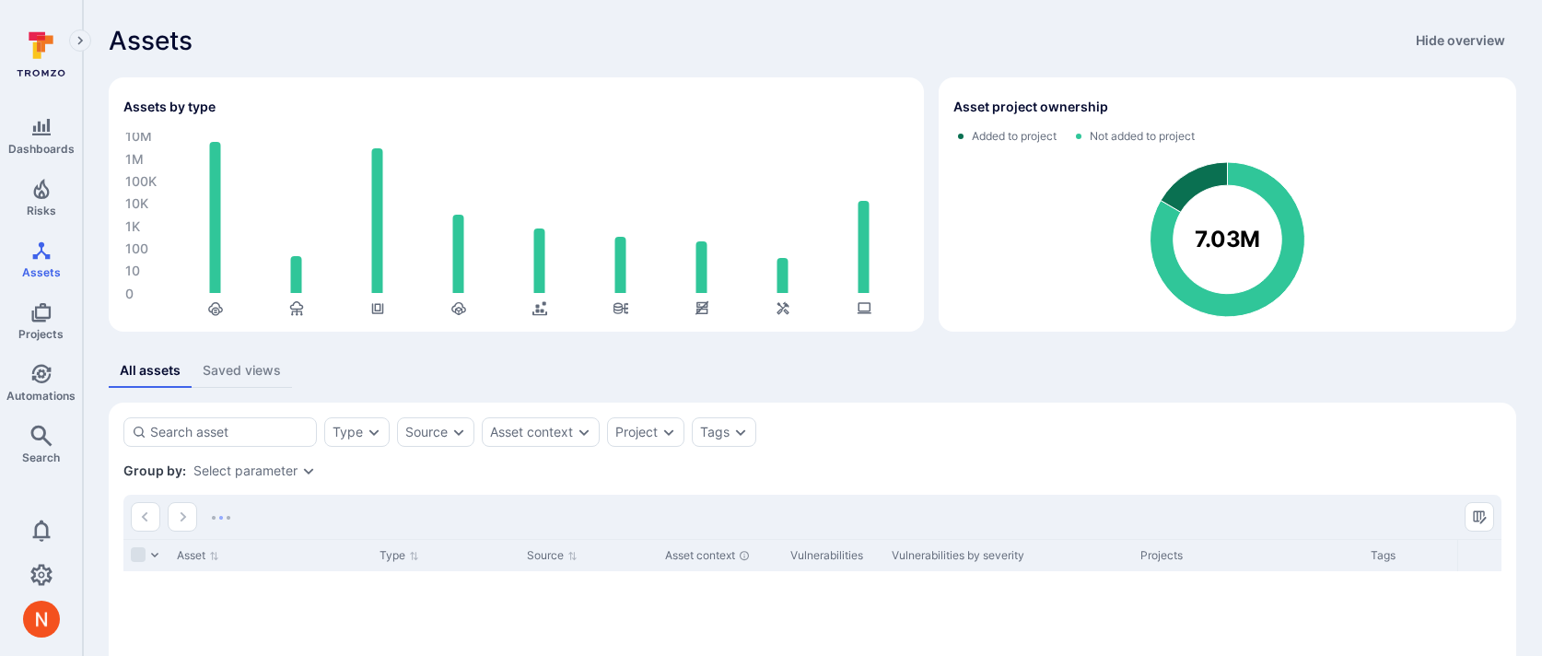 This screenshot has width=1542, height=656. Describe the element at coordinates (41, 210) in the screenshot. I see `span: Risks` at that location.